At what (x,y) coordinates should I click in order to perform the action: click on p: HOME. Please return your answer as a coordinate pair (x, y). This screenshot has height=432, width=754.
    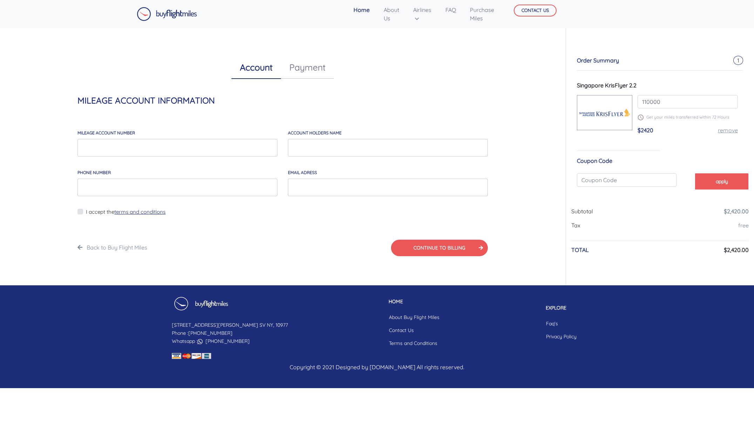
    Looking at the image, I should click on (414, 301).